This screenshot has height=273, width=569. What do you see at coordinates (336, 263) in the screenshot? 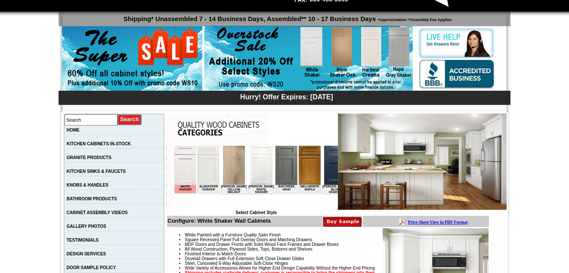
I see `li: Steel, Concealed 6-Way Adjustable Soft-Close Hinges` at bounding box center [336, 263].